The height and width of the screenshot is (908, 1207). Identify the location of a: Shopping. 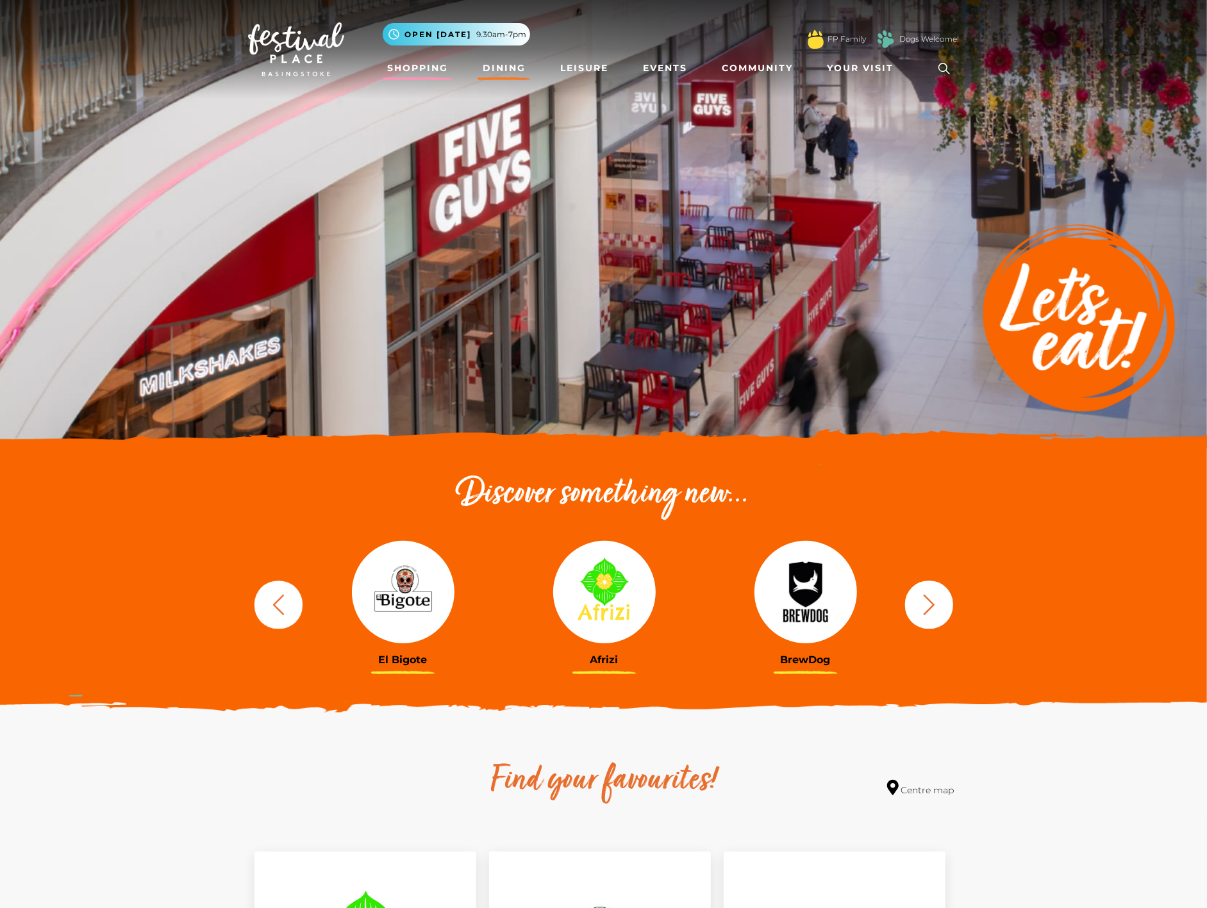
(418, 68).